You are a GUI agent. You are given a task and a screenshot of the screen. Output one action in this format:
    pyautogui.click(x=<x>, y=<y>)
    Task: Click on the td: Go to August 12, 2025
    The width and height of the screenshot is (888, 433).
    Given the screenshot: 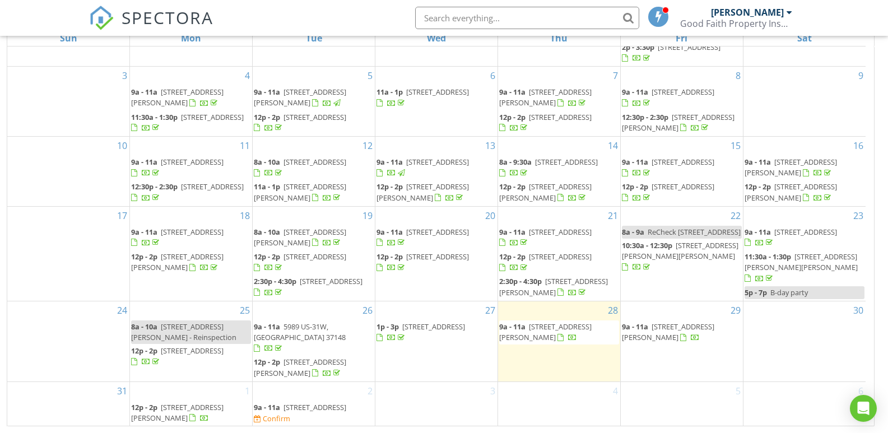 What is the action you would take?
    pyautogui.click(x=314, y=171)
    